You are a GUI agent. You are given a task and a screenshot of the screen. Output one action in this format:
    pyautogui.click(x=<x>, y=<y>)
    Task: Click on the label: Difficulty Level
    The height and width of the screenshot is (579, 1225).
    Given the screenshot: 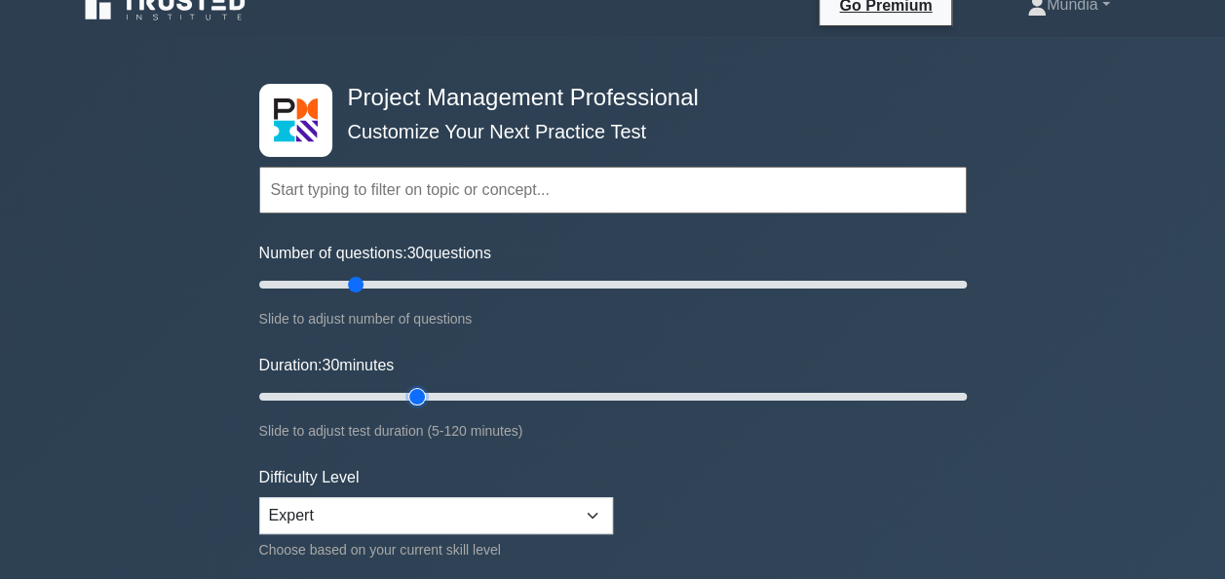 What is the action you would take?
    pyautogui.click(x=309, y=477)
    